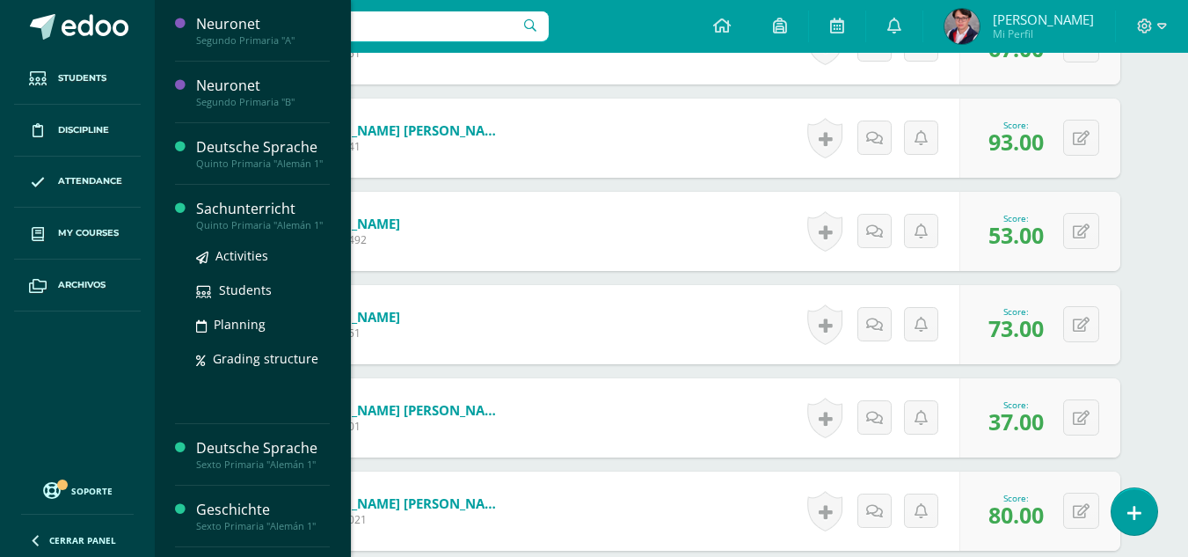 This screenshot has width=1188, height=557. What do you see at coordinates (263, 208) in the screenshot?
I see `div: Sachunterricht` at bounding box center [263, 208].